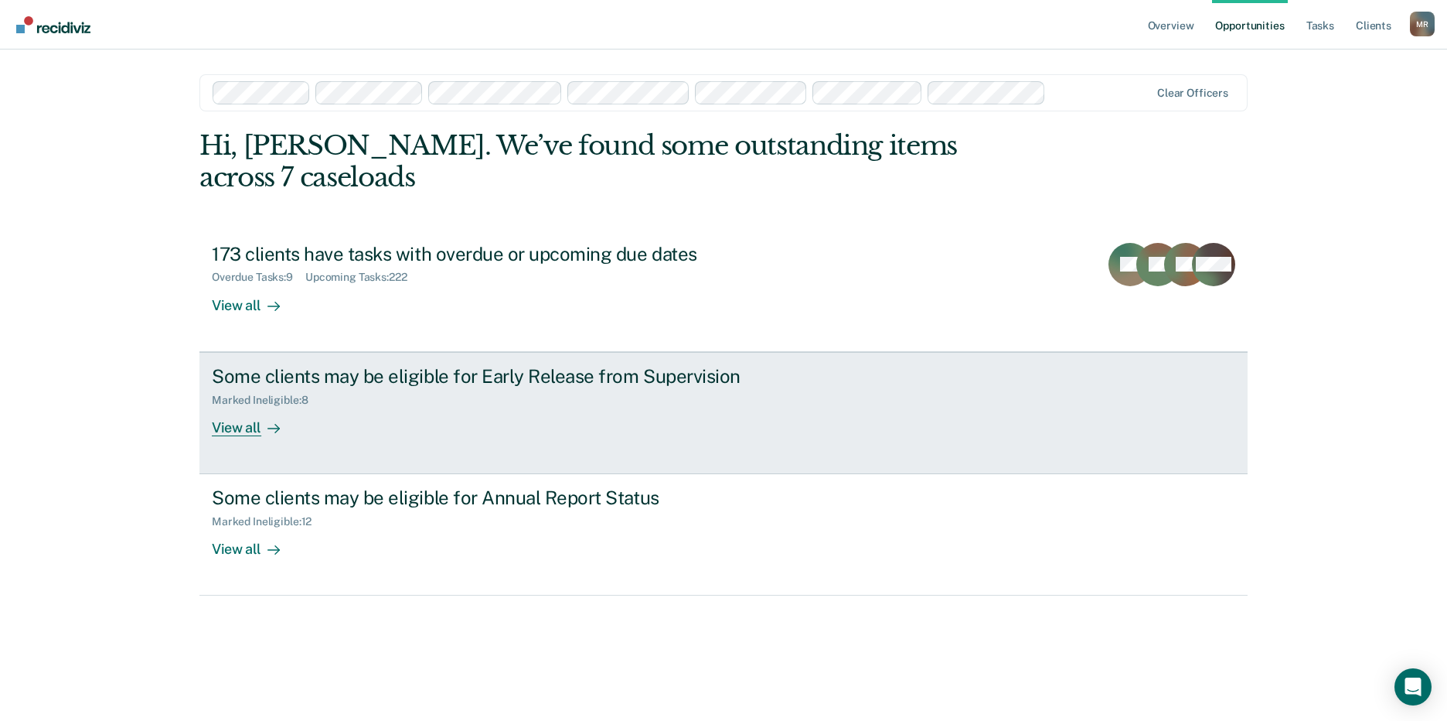 The width and height of the screenshot is (1447, 721). What do you see at coordinates (266, 400) in the screenshot?
I see `div: Marked Ineligible : 8` at bounding box center [266, 400].